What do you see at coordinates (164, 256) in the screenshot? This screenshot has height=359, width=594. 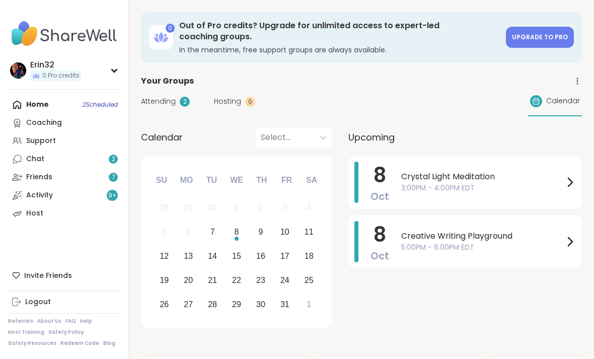 I see `div: 12` at bounding box center [164, 256].